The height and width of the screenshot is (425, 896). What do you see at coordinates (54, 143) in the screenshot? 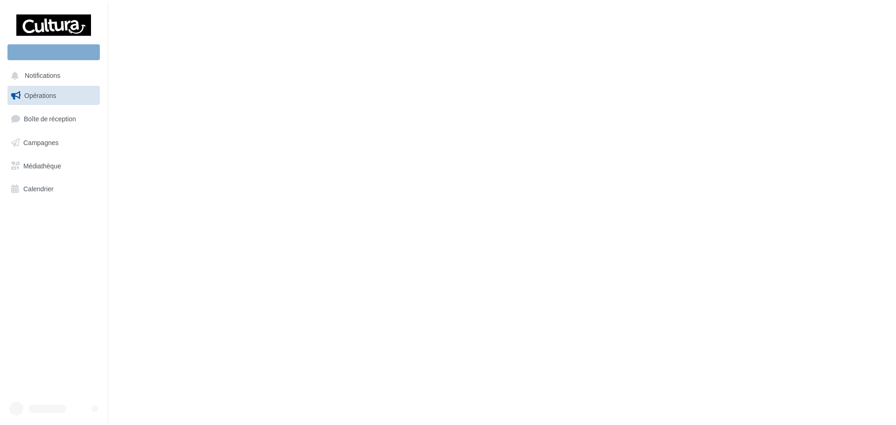
I see `a: Campagnes` at bounding box center [54, 143].